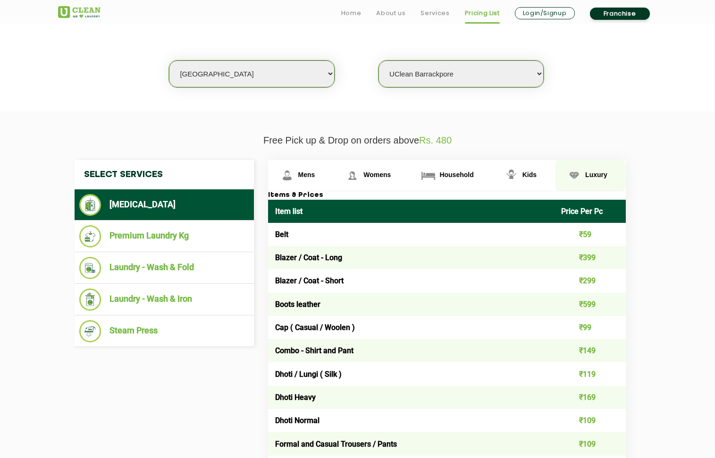 This screenshot has width=715, height=458. Describe the element at coordinates (590, 304) in the screenshot. I see `td: ₹599` at that location.